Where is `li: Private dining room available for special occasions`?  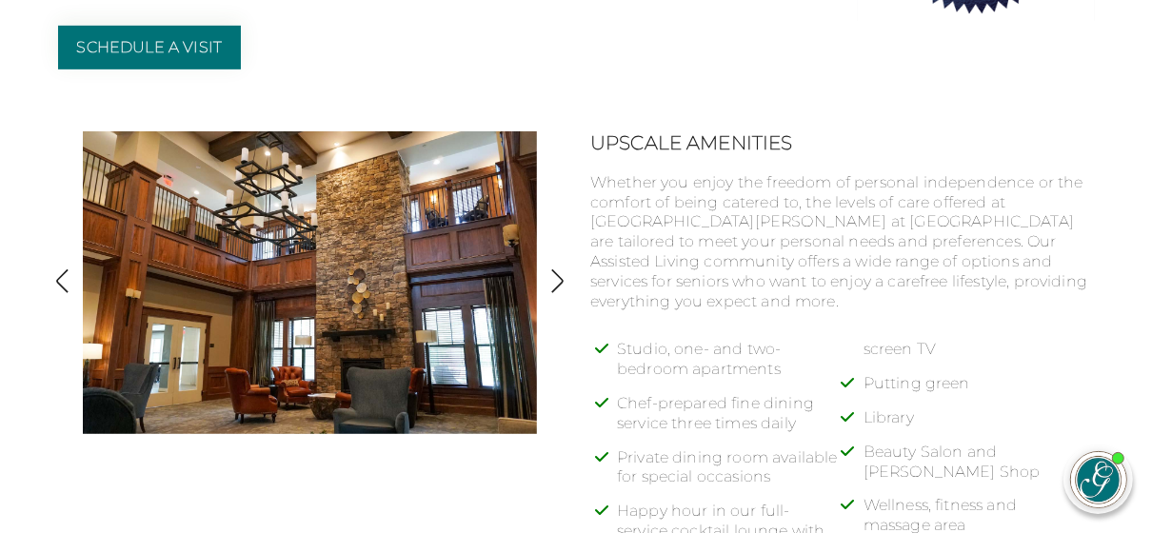
li: Private dining room available for special occasions is located at coordinates (732, 475).